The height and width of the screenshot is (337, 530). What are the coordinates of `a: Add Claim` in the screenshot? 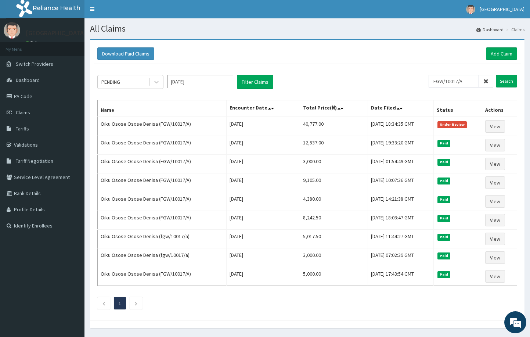 It's located at (501, 54).